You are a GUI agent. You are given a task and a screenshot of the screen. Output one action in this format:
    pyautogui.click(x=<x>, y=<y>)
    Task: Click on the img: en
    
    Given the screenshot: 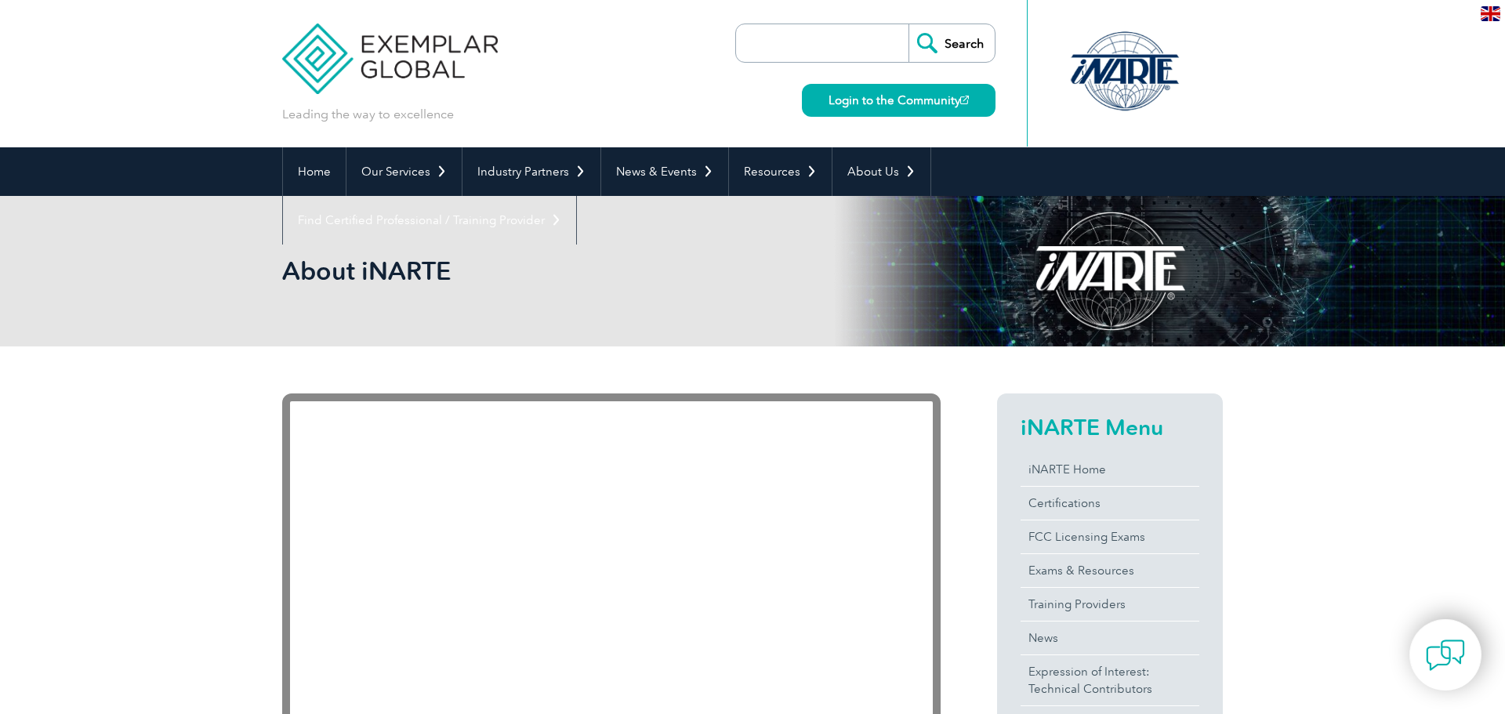 What is the action you would take?
    pyautogui.click(x=1490, y=13)
    